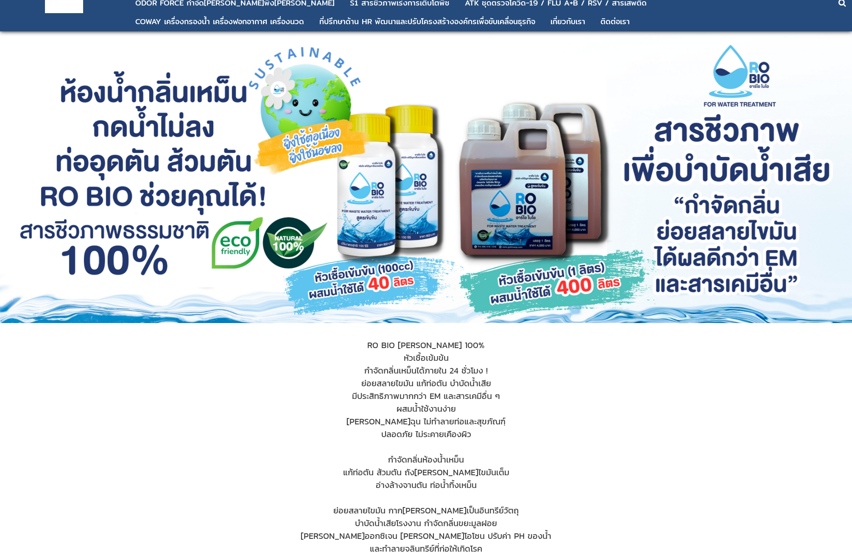 The image size is (852, 552). What do you see at coordinates (427, 22) in the screenshot?
I see `a: ที่ปรึกษาด้าน HR พัฒนาและปรับโครงสร้างองค์กรเพื่อขับเคลื่อนธุรกิจ` at bounding box center [427, 22].